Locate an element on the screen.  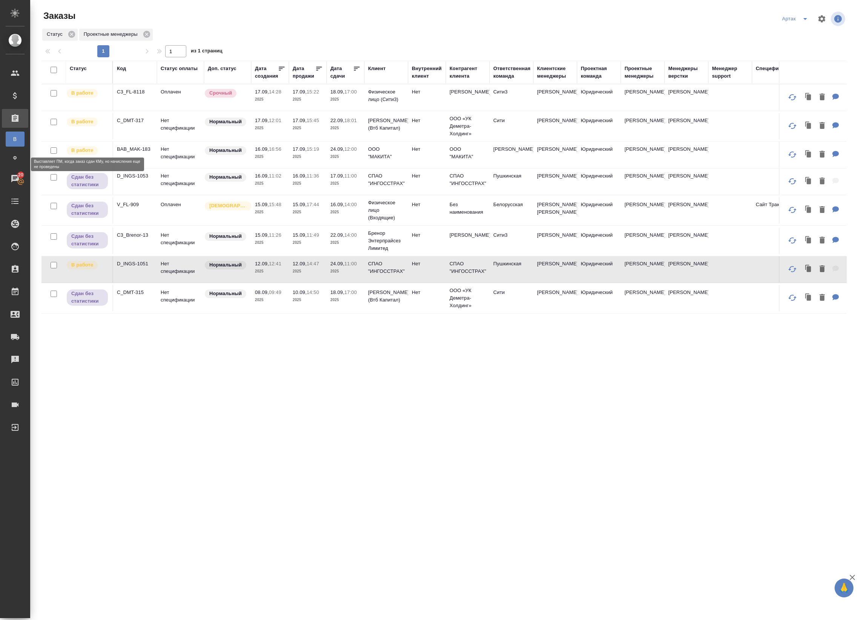
div: Выставляет ПМ, когда заказ сдан КМу, но начисления еще не проведены is located at coordinates (87, 240).